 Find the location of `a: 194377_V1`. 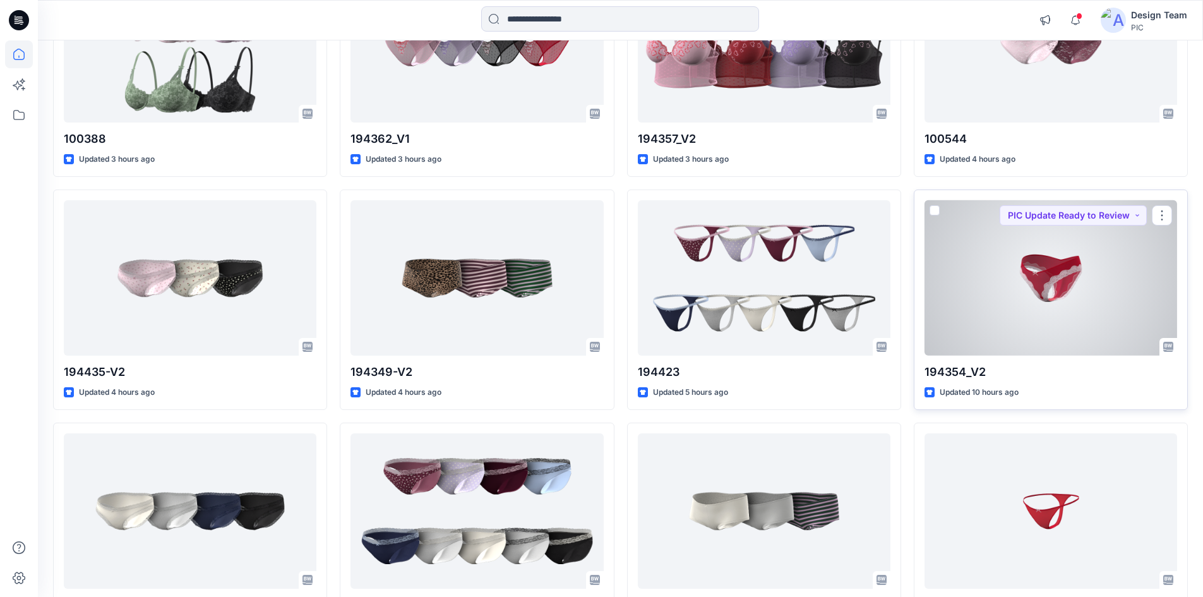

a: 194377_V1 is located at coordinates (1050, 511).